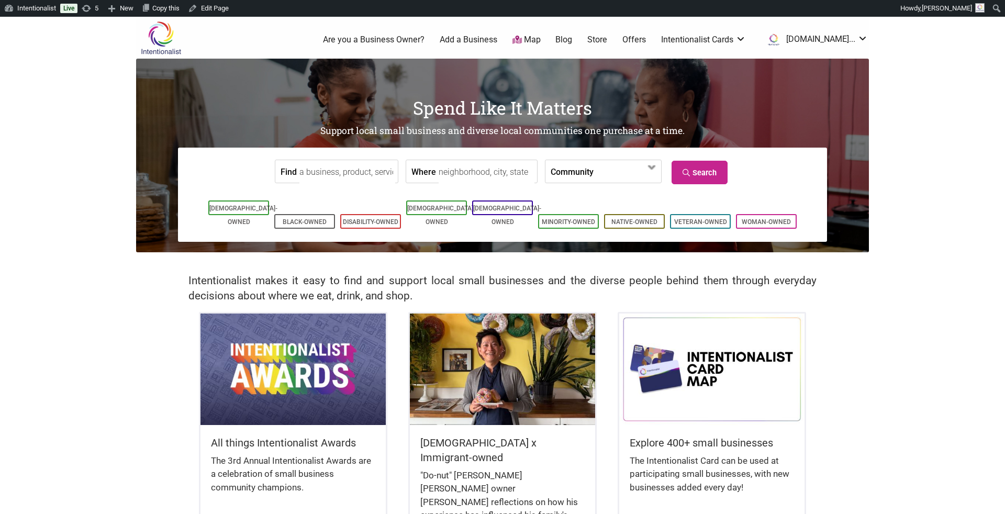  Describe the element at coordinates (502, 288) in the screenshot. I see `h2: Intentionalist makes it easy to find and support local small businesses and the diverse people be...` at that location.